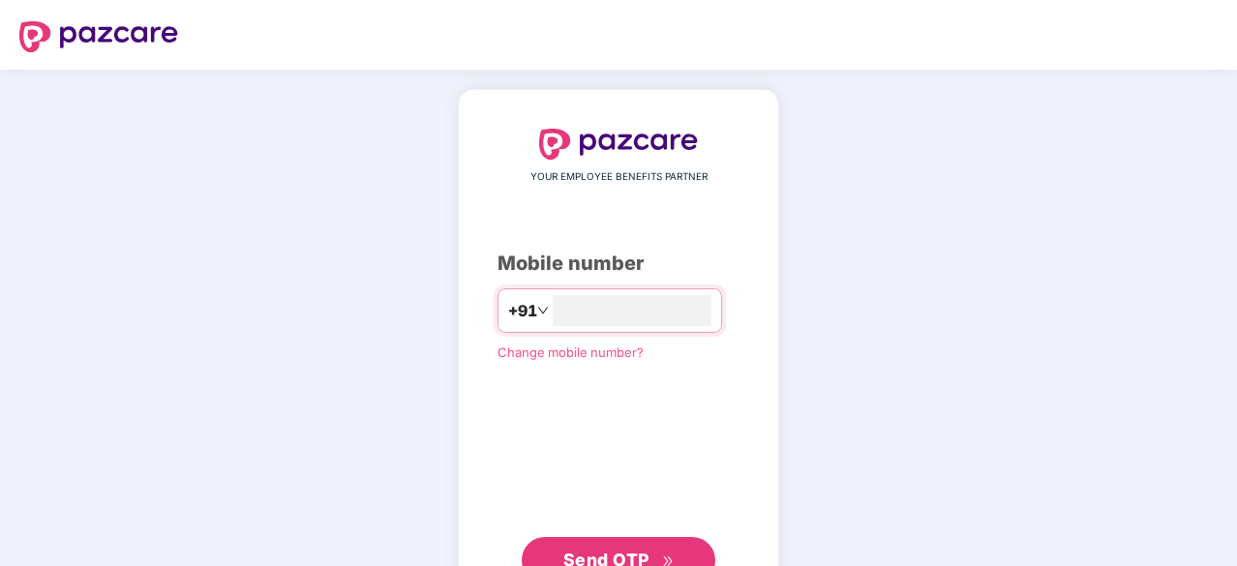 The width and height of the screenshot is (1237, 566). I want to click on a: Change mobile number?, so click(570, 352).